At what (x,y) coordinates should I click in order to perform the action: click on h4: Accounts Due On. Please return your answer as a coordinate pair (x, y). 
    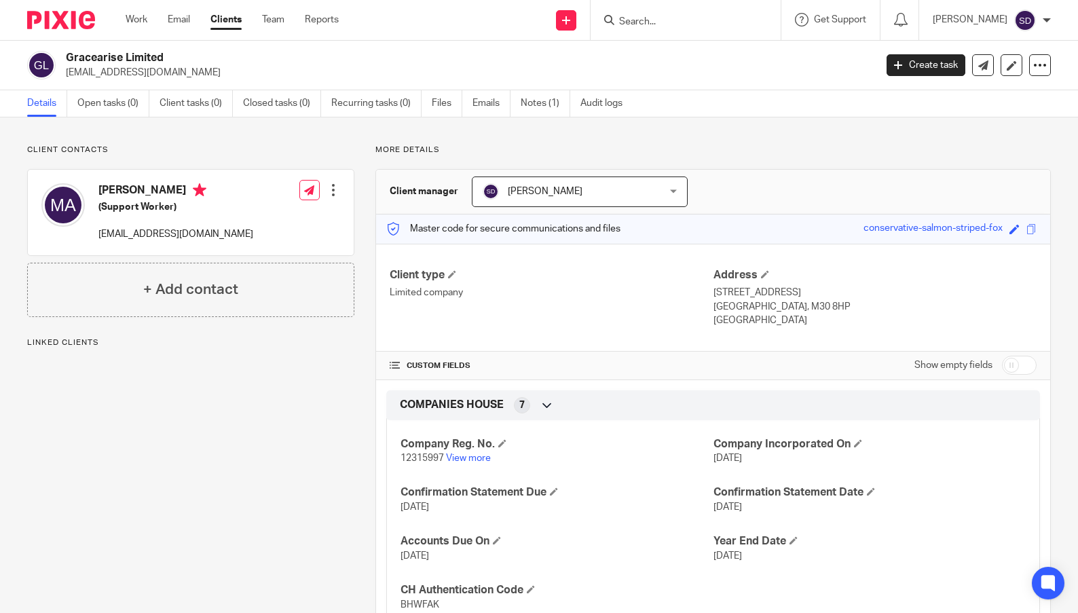
    Looking at the image, I should click on (557, 541).